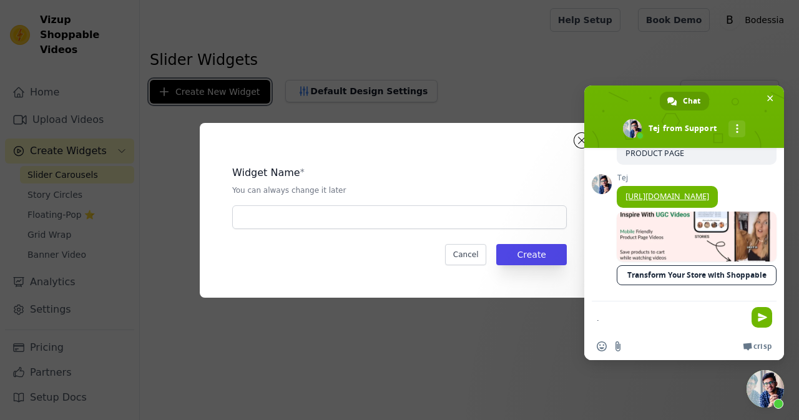  What do you see at coordinates (762, 346) in the screenshot?
I see `span: Crisp` at bounding box center [762, 346].